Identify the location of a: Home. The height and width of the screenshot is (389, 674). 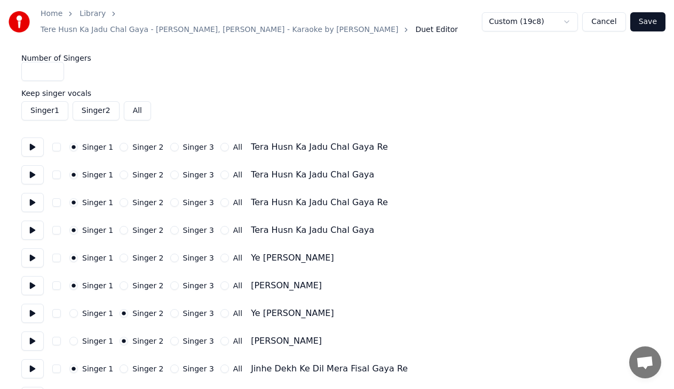
(51, 14).